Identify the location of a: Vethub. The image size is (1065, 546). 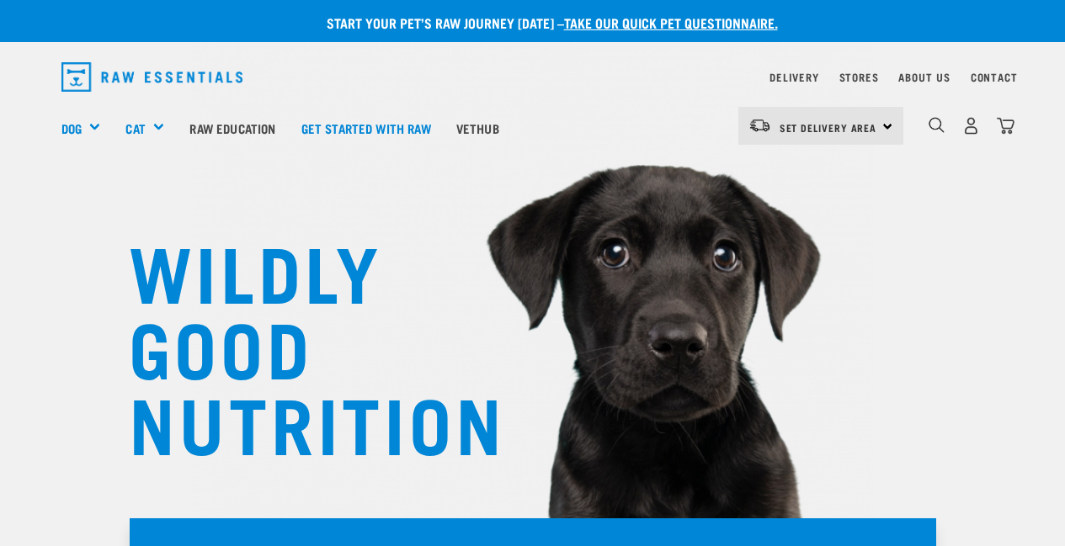
(477, 128).